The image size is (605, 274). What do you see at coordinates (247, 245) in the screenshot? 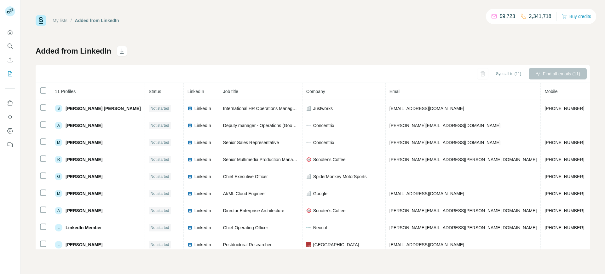
I see `span: Postdoctoral Researcher` at bounding box center [247, 245].